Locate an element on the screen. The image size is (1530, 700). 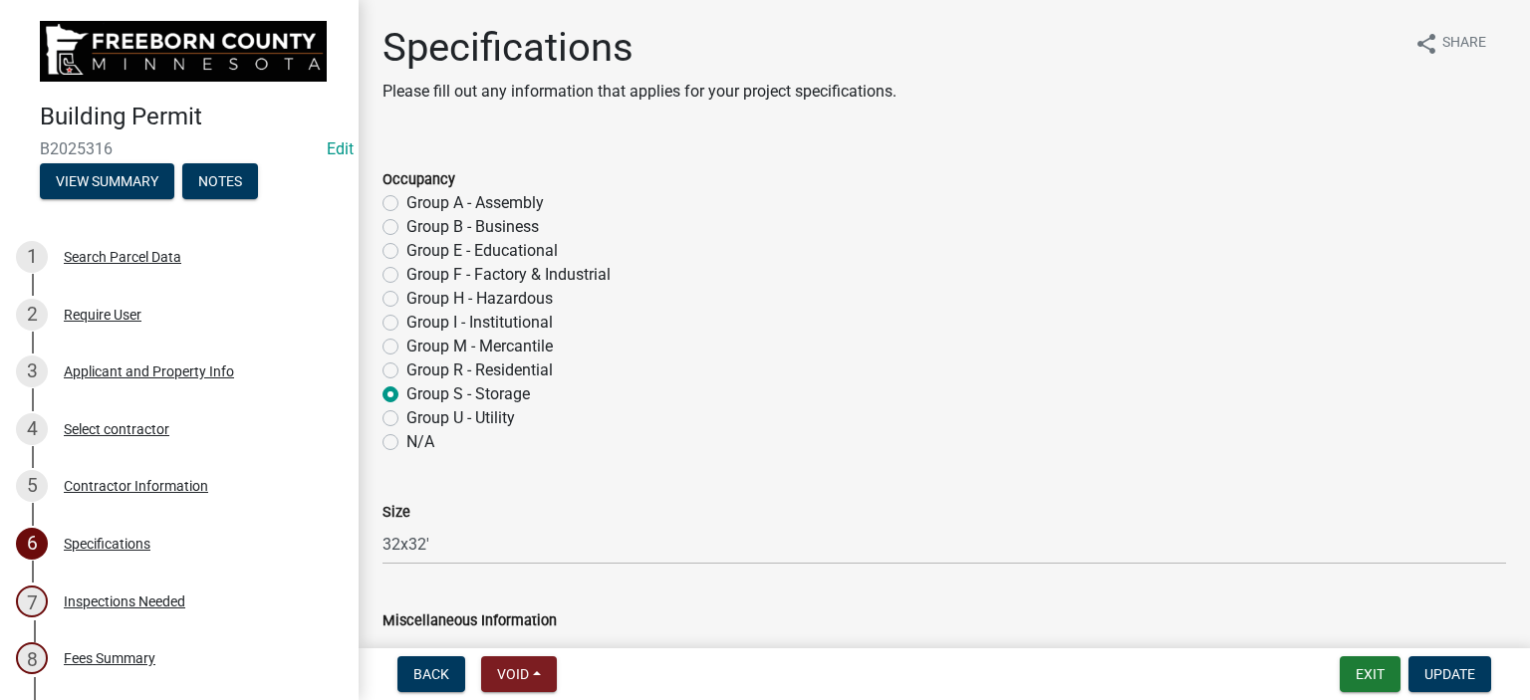
div: 2 is located at coordinates (32, 315).